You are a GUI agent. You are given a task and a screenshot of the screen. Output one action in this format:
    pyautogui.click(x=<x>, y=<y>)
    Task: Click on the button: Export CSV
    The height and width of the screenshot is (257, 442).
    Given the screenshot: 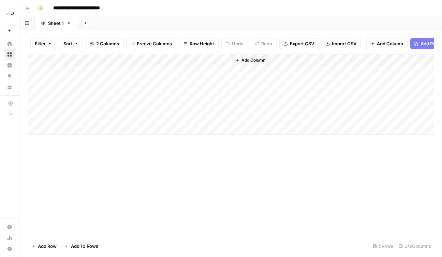 What is the action you would take?
    pyautogui.click(x=299, y=44)
    